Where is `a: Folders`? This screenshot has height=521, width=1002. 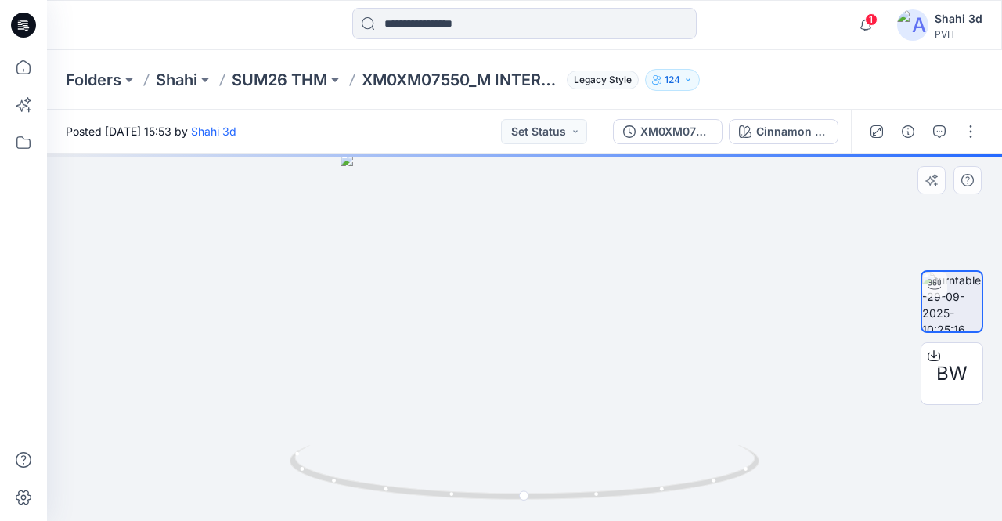
a: Folders is located at coordinates (93, 80).